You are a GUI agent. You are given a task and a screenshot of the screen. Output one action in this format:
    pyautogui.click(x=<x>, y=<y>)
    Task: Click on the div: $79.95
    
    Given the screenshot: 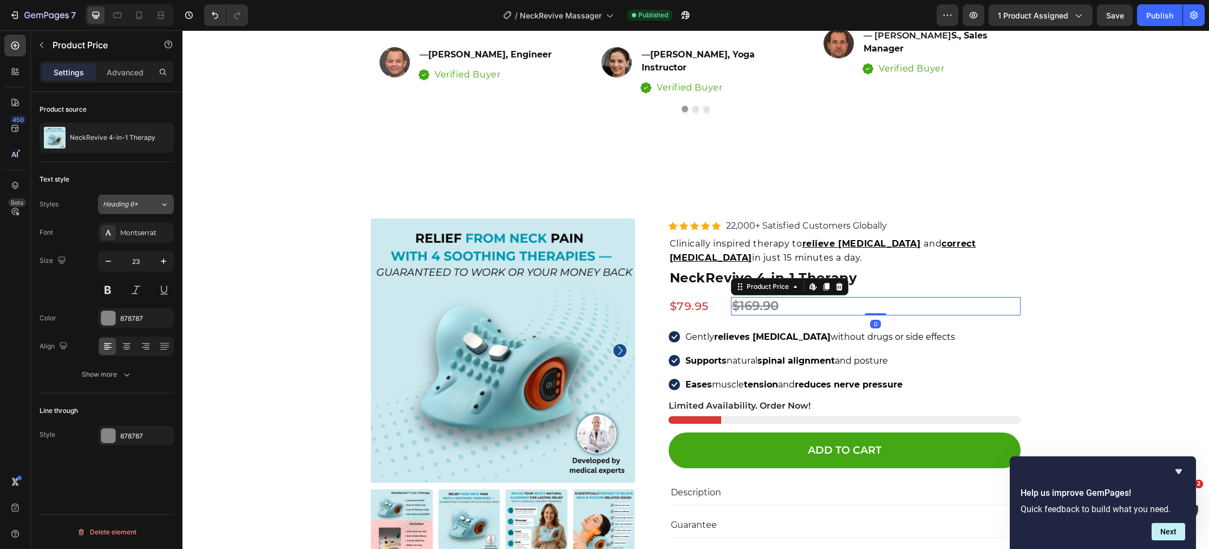 What is the action you would take?
    pyautogui.click(x=515, y=275)
    